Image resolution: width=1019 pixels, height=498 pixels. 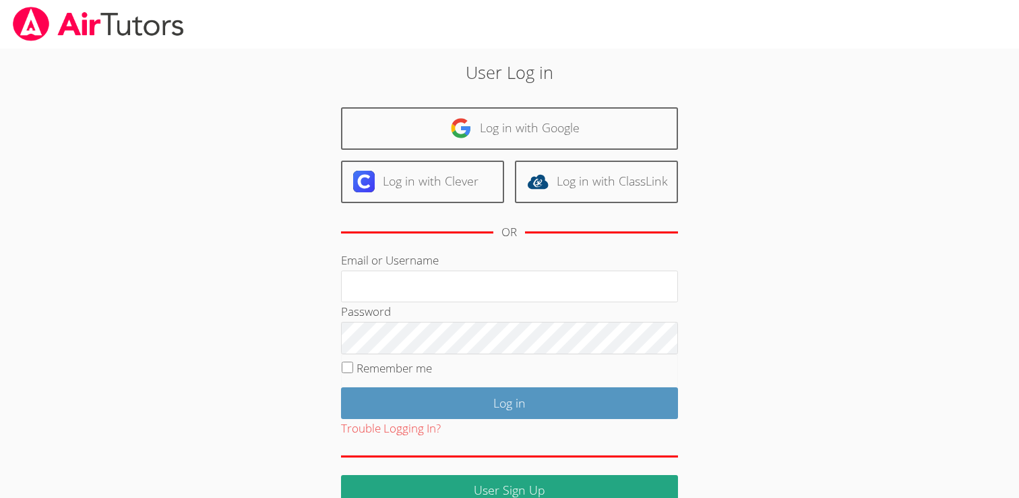 I want to click on input: Log in, so click(x=510, y=402).